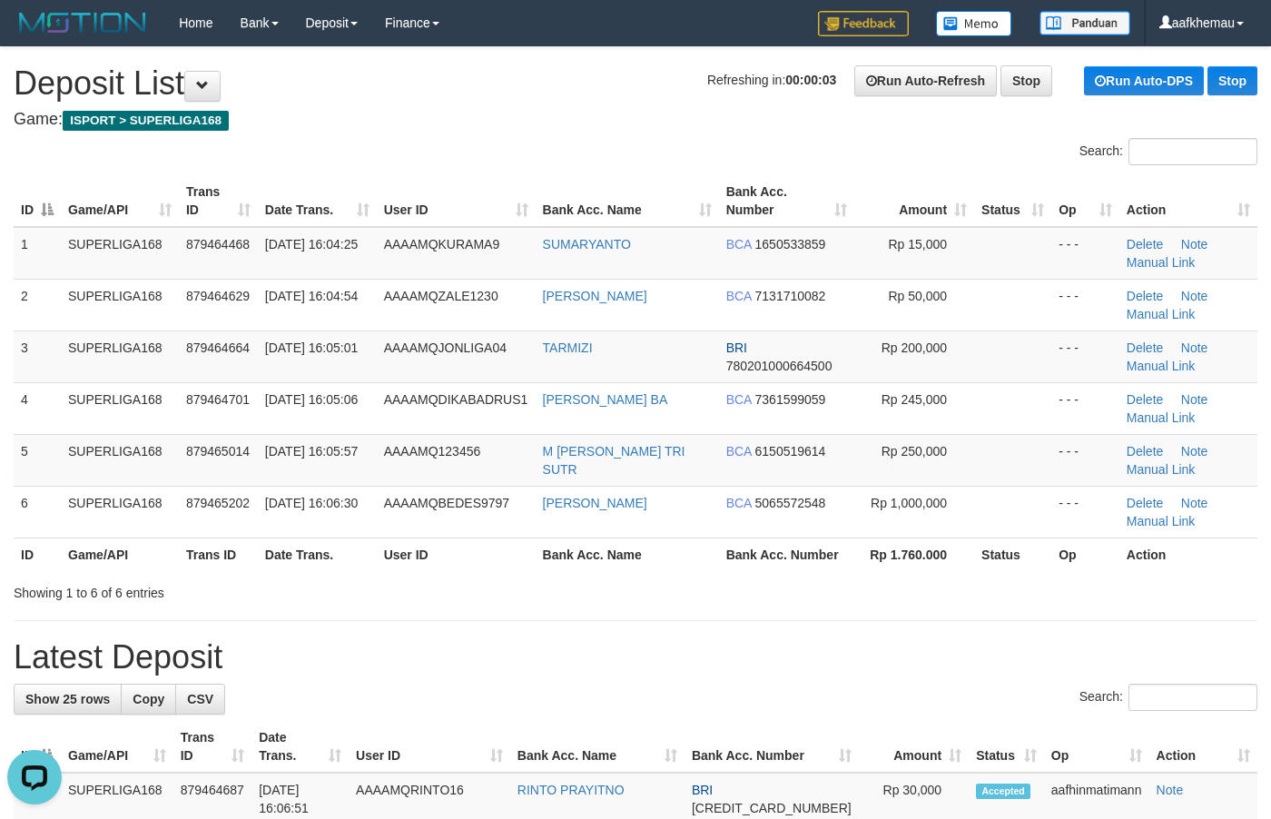 Image resolution: width=1271 pixels, height=819 pixels. What do you see at coordinates (456, 400) in the screenshot?
I see `span: AAAAMQDIKABADRUS1` at bounding box center [456, 400].